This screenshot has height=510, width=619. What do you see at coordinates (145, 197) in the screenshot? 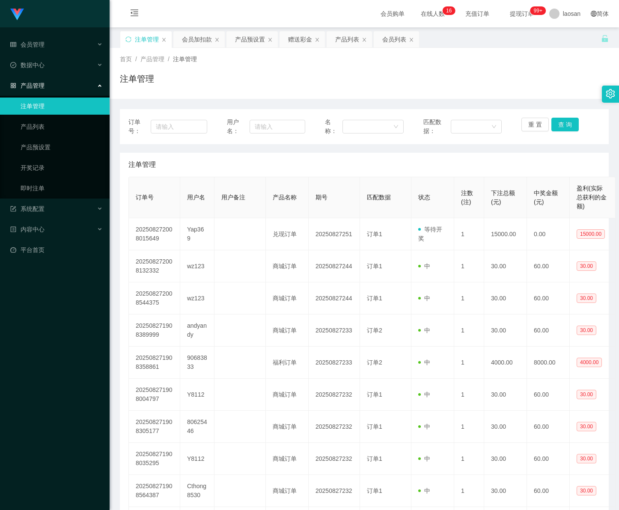
I see `span: 订单号` at bounding box center [145, 197].